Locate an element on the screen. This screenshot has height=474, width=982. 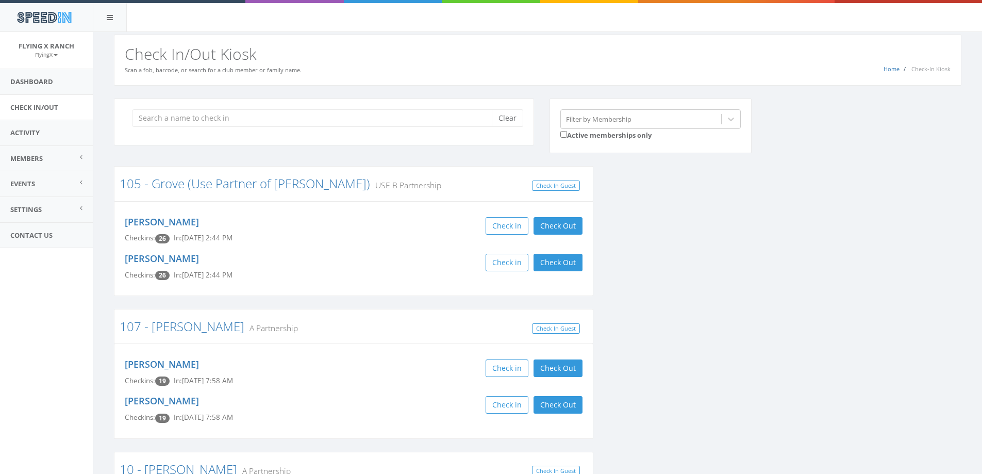
small: A Partnership is located at coordinates (271, 328).